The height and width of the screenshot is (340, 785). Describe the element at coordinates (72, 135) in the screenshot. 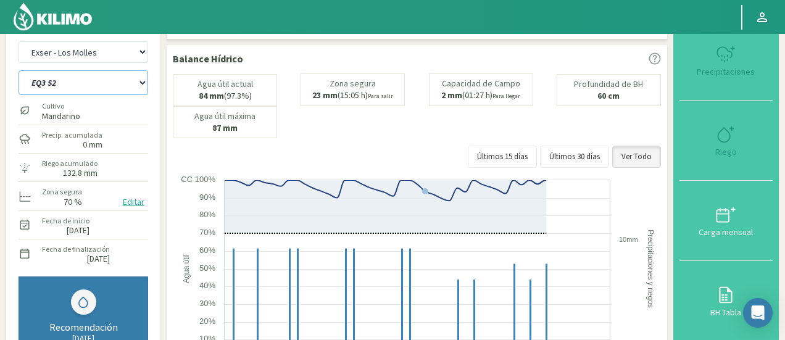

I see `label: Precip. acumulada` at that location.